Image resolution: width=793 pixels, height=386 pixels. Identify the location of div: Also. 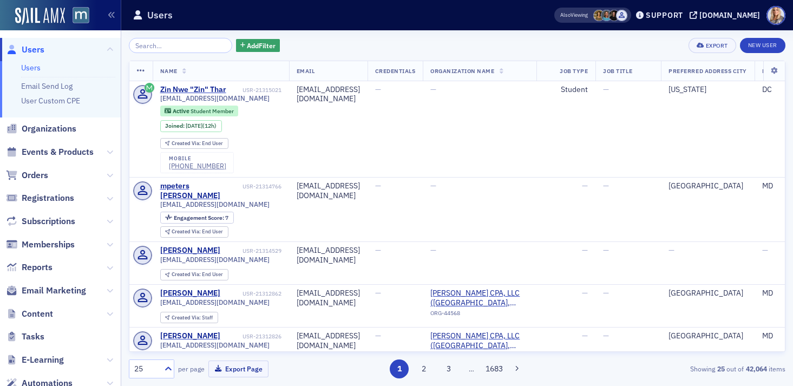
(565, 15).